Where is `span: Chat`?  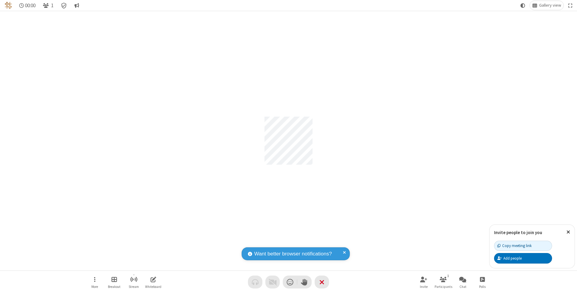 span: Chat is located at coordinates (462, 286).